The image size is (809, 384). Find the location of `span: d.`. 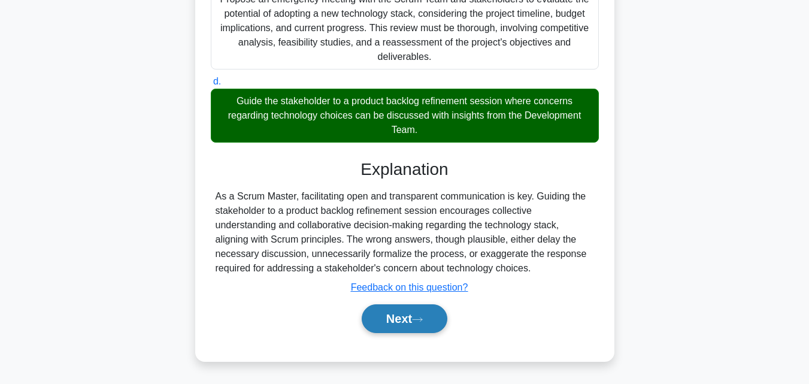

span: d. is located at coordinates (217, 81).